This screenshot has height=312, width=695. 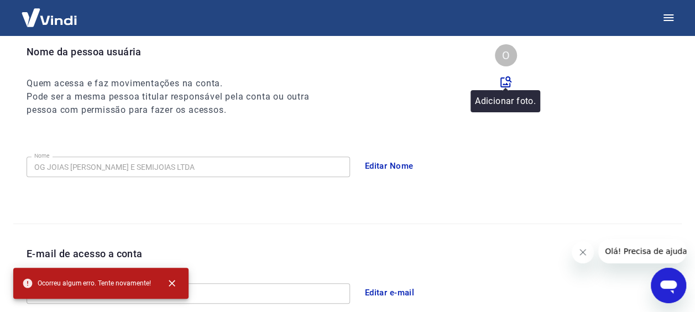 I want to click on h6: Quem acessa e faz movimentações na conta., so click(x=178, y=84).